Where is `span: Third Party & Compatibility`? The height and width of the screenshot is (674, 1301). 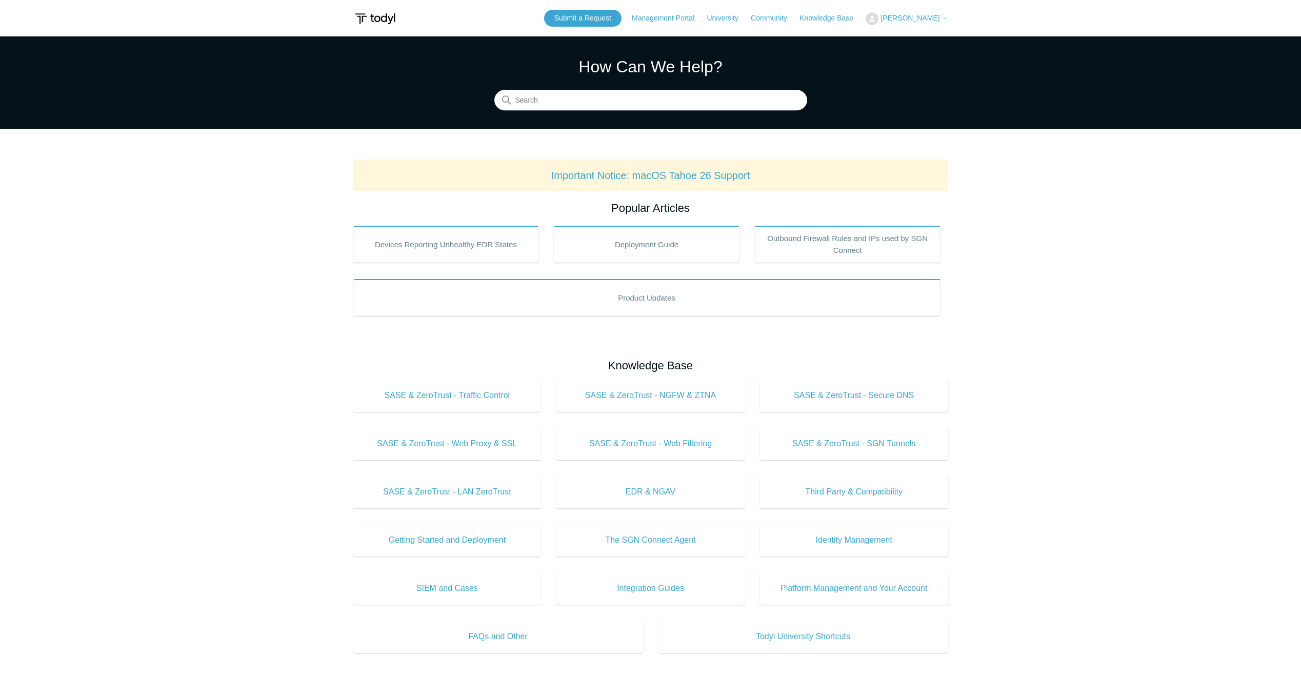 span: Third Party & Compatibility is located at coordinates (854, 492).